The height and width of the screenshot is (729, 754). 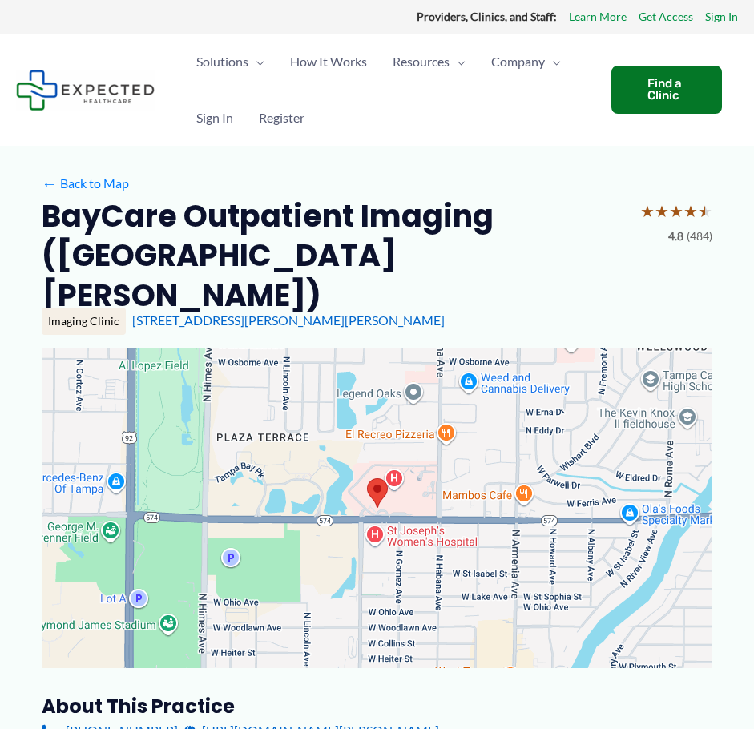 What do you see at coordinates (329, 62) in the screenshot?
I see `a: How It Works` at bounding box center [329, 62].